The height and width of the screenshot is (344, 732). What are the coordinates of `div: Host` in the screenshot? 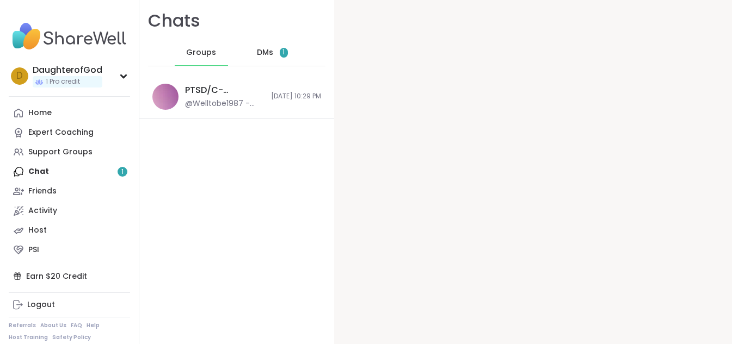 It's located at (38, 231).